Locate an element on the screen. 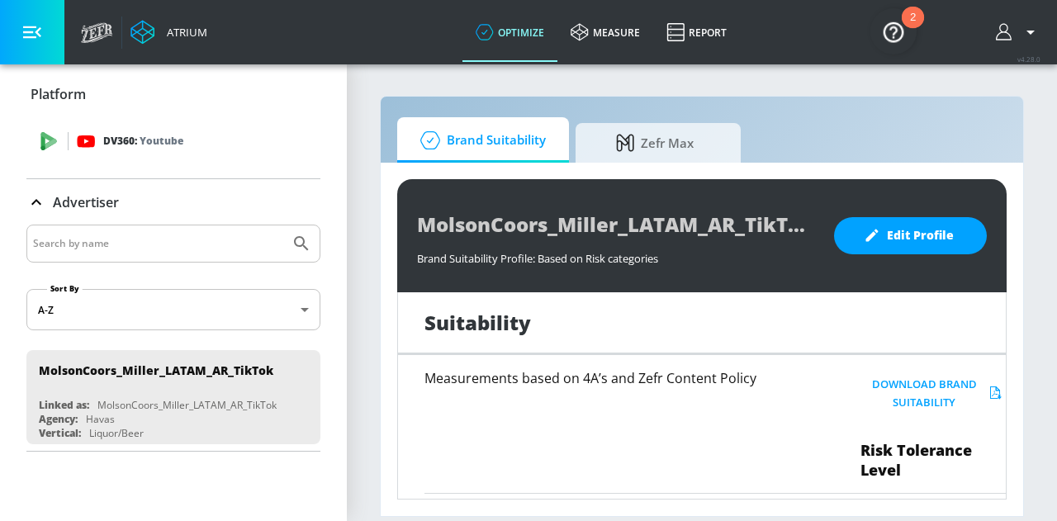 This screenshot has width=1057, height=521. a: Atrium is located at coordinates (168, 32).